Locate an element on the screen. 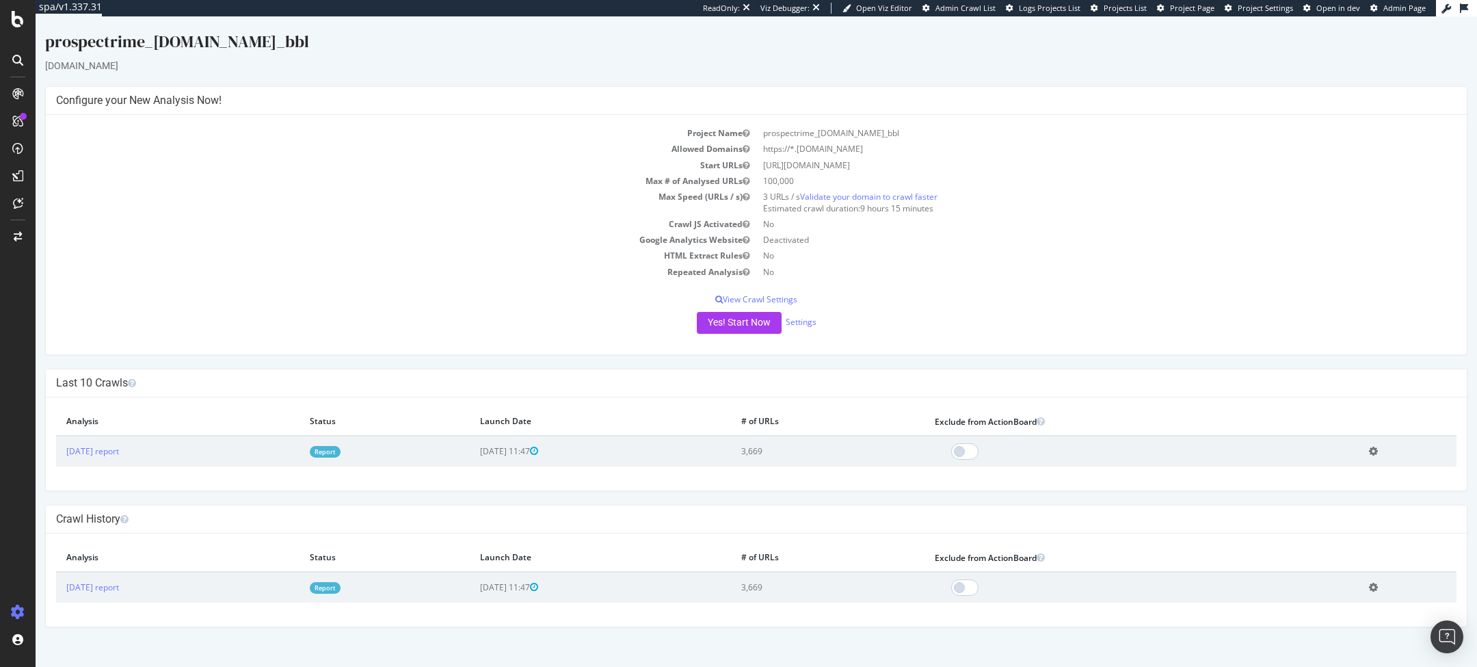 The height and width of the screenshot is (667, 1477). a: Project Settings is located at coordinates (1259, 8).